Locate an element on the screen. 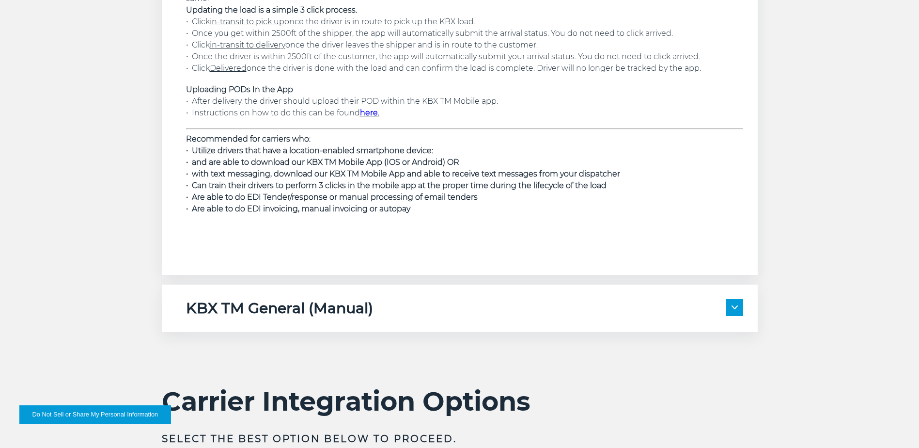 Image resolution: width=919 pixels, height=448 pixels. button: Do Not Sell or Share My Personal Information is located at coordinates (95, 414).